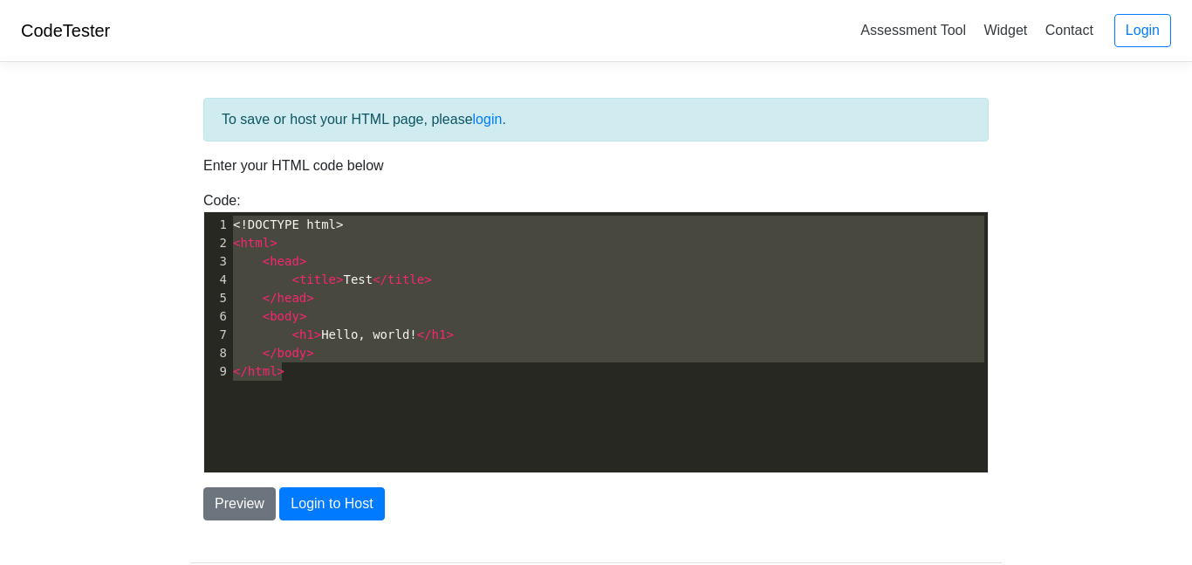 The height and width of the screenshot is (565, 1192). What do you see at coordinates (288, 224) in the screenshot?
I see `span: <!DOCTYPE html>` at bounding box center [288, 224].